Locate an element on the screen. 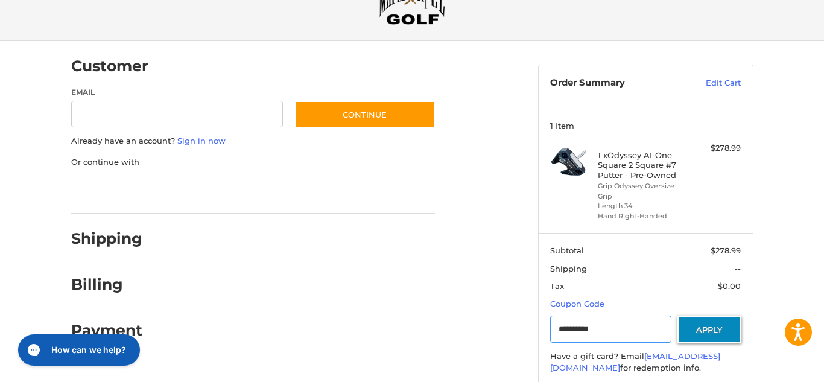  span: $278.99 is located at coordinates (725, 250).